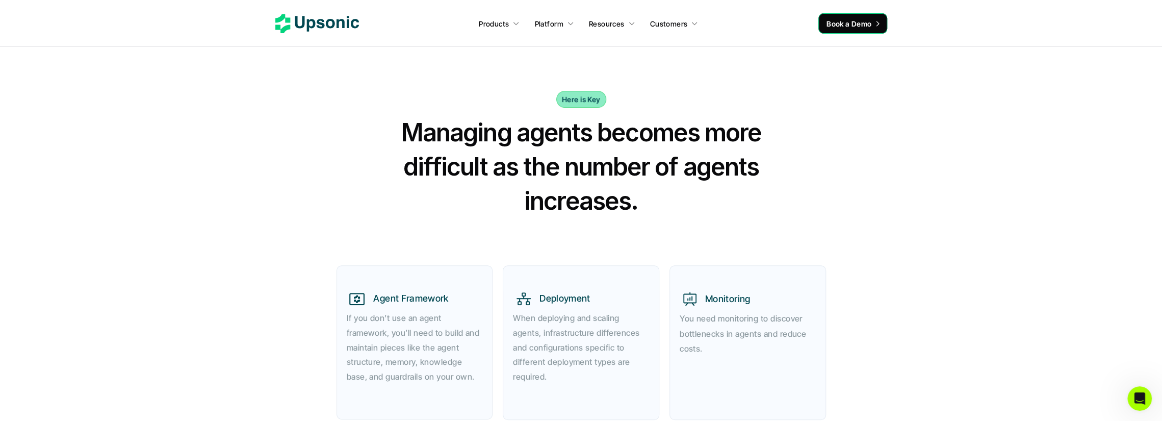 The height and width of the screenshot is (421, 1162). I want to click on h2: Managing agents becomes more difficult as the number of agents increases., so click(581, 167).